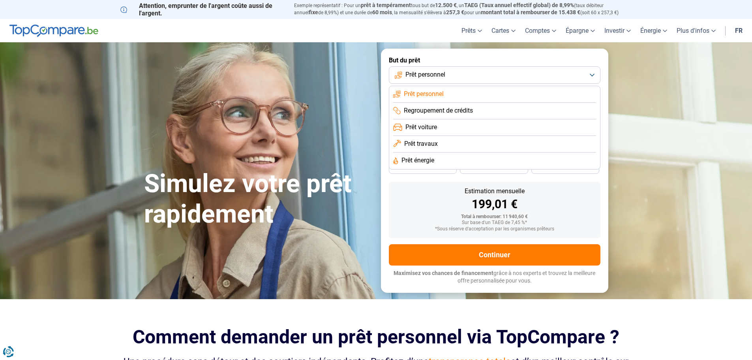 This screenshot has height=360, width=752. Describe the element at coordinates (438, 111) in the screenshot. I see `span: Regroupement de crédits` at that location.